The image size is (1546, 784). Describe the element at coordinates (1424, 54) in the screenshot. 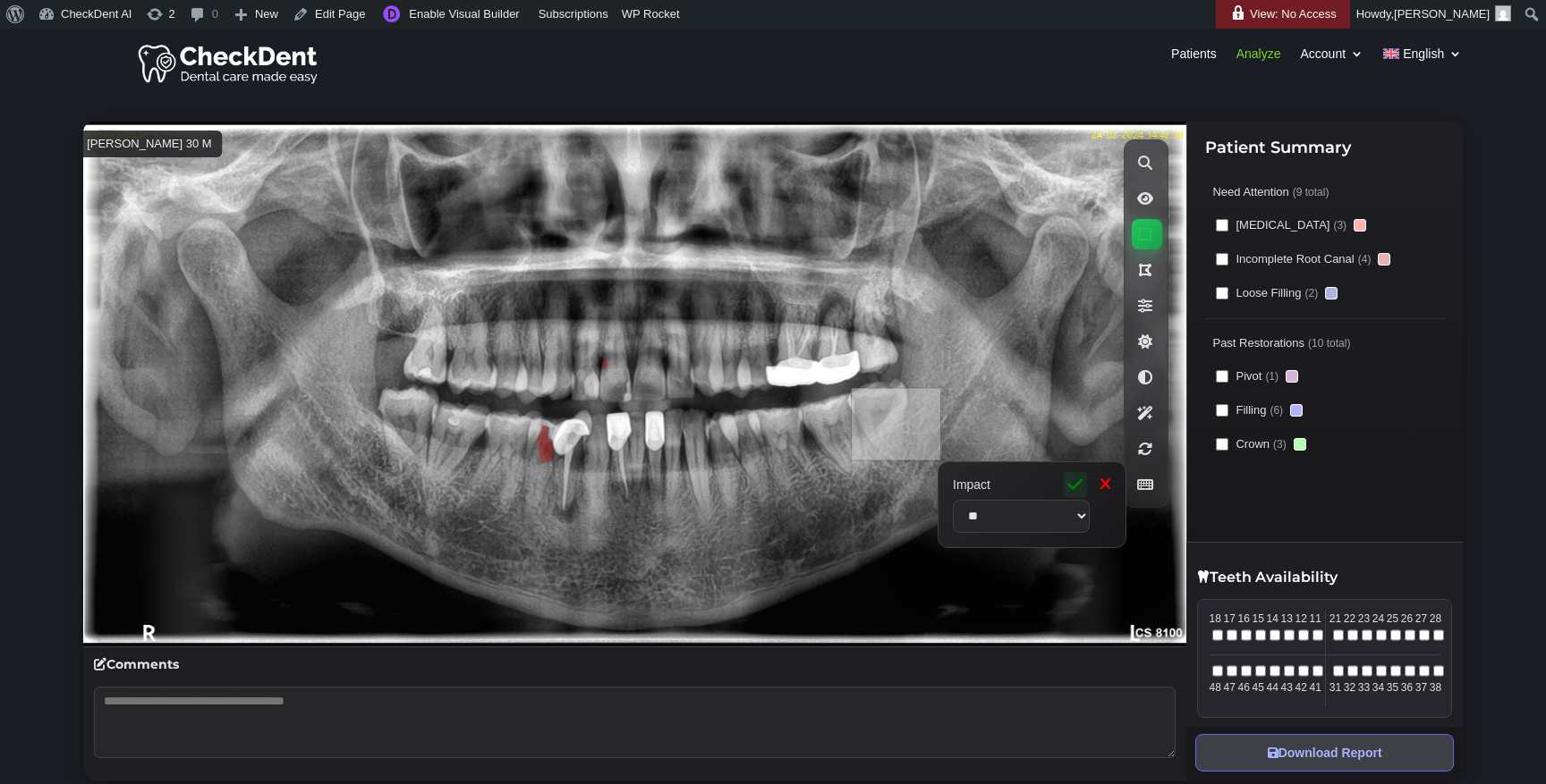

I see `span: English` at that location.